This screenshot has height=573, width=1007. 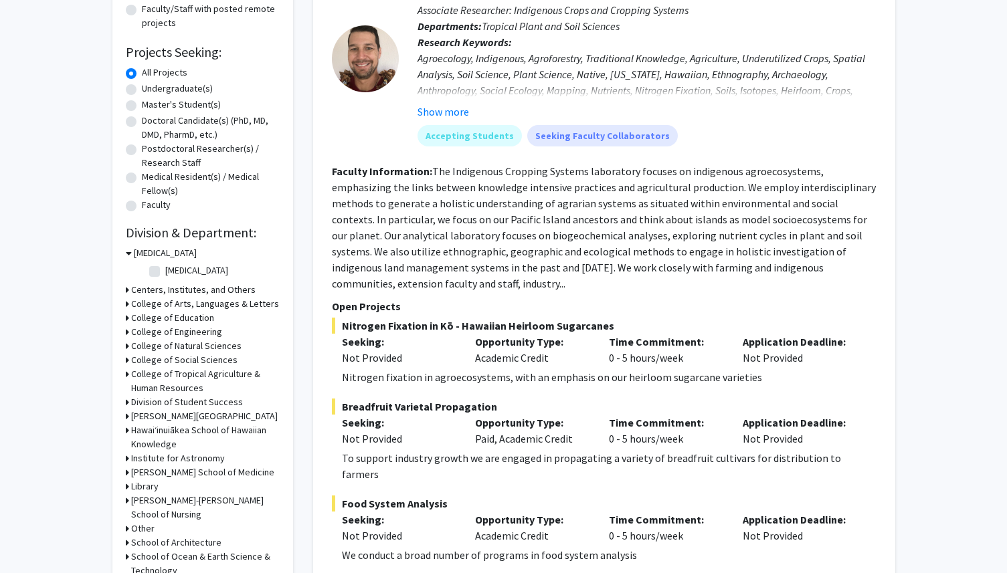 What do you see at coordinates (156, 205) in the screenshot?
I see `label: Faculty` at bounding box center [156, 205].